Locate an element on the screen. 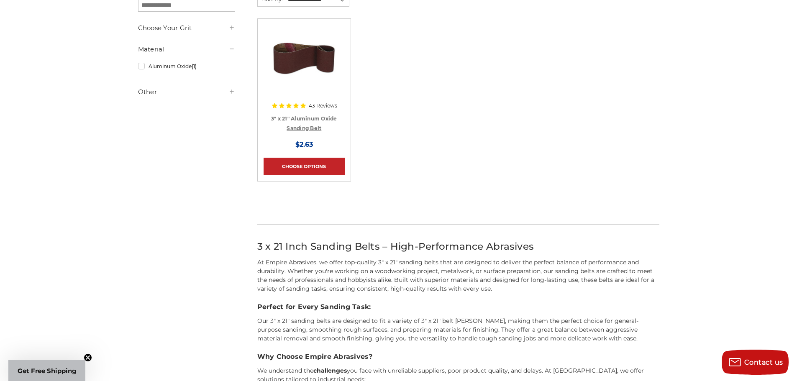  strong: challenges is located at coordinates (330, 371).